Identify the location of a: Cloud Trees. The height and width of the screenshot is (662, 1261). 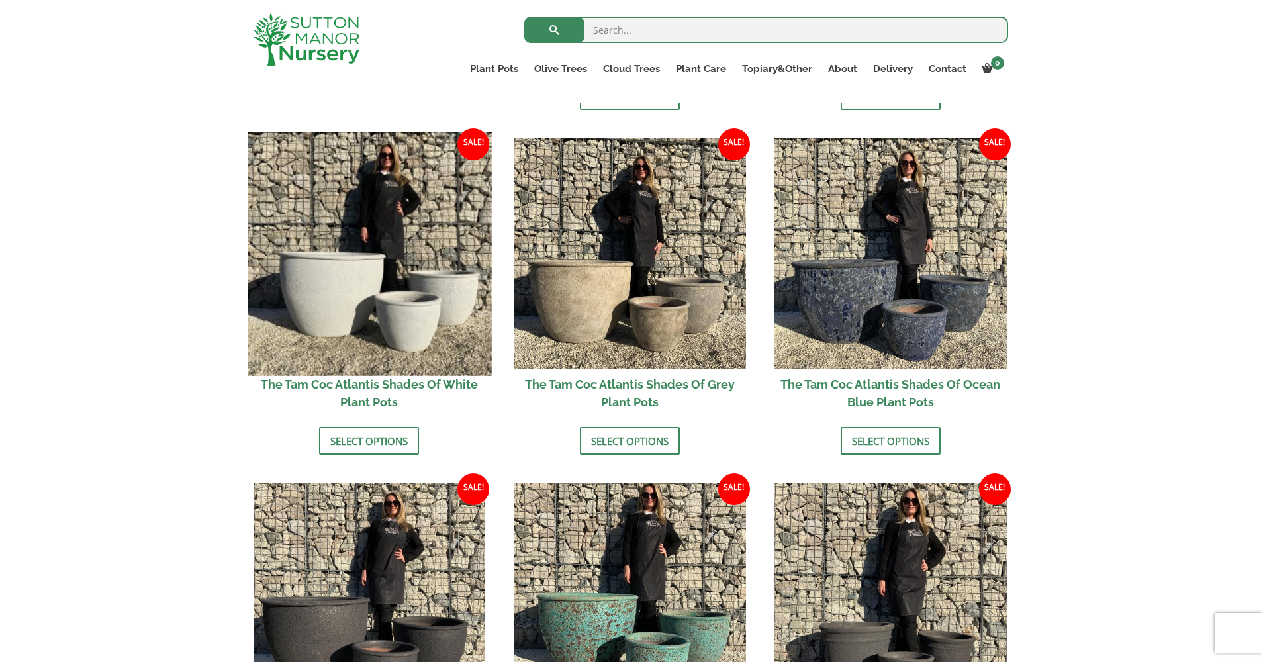
(631, 69).